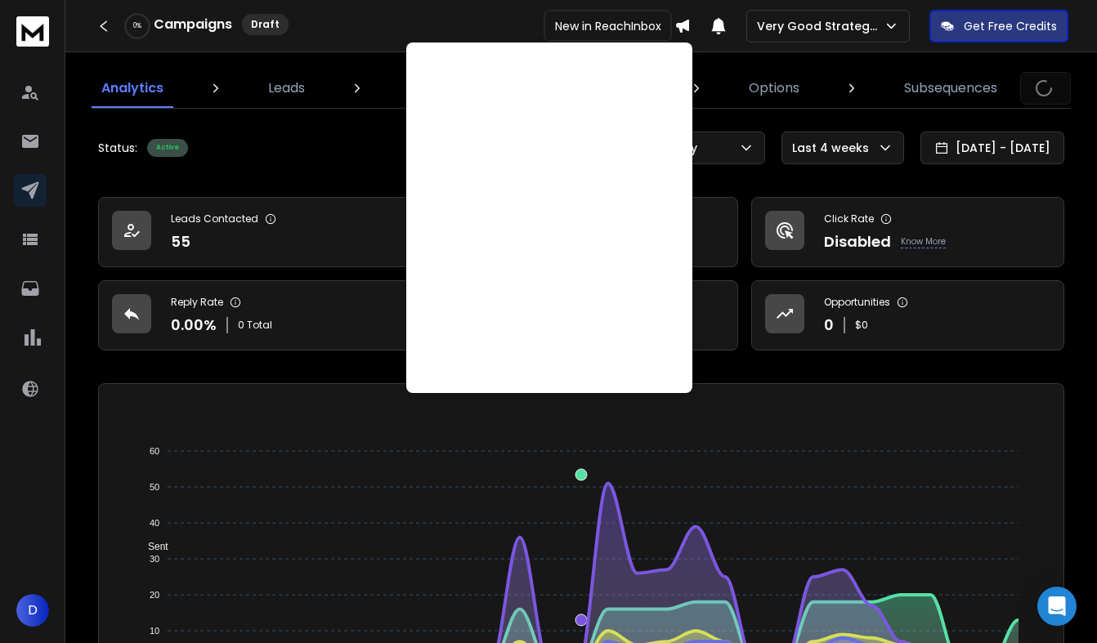 Image resolution: width=1097 pixels, height=643 pixels. What do you see at coordinates (255, 325) in the screenshot?
I see `p: 0 Total` at bounding box center [255, 325].